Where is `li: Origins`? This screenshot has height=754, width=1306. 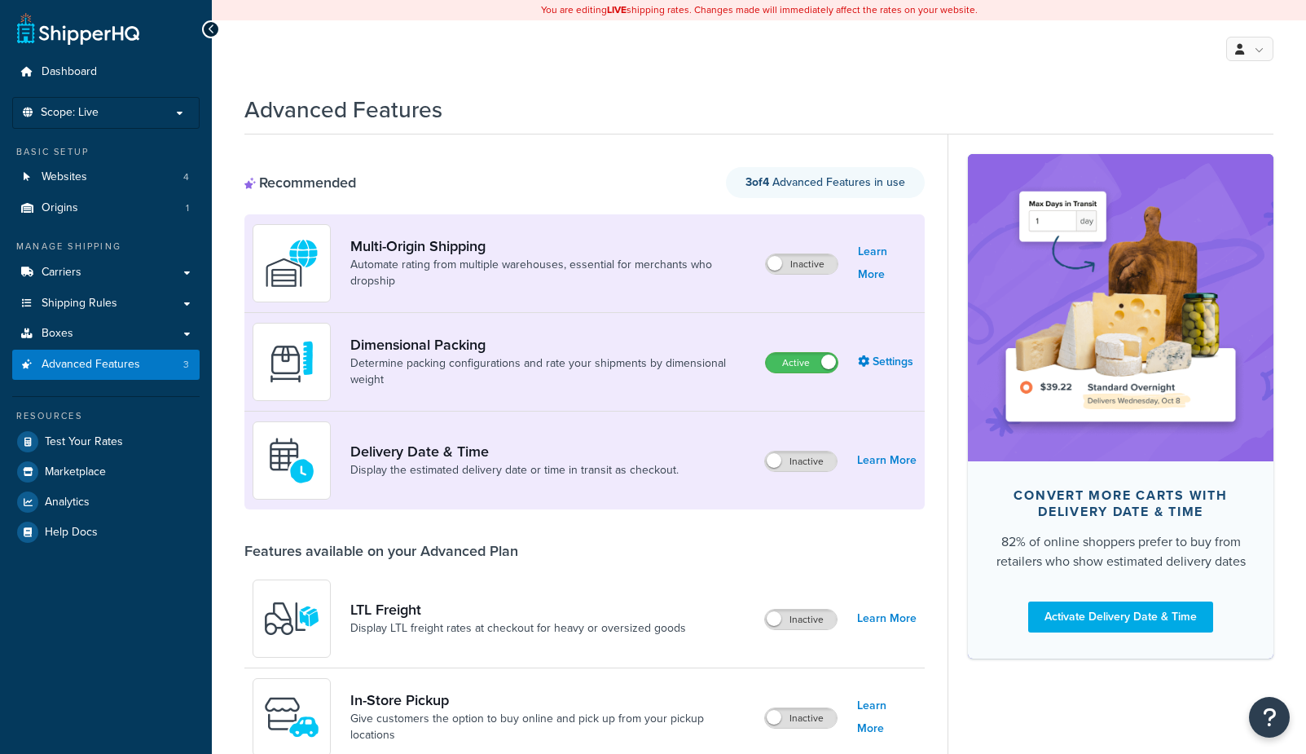 li: Origins is located at coordinates (106, 208).